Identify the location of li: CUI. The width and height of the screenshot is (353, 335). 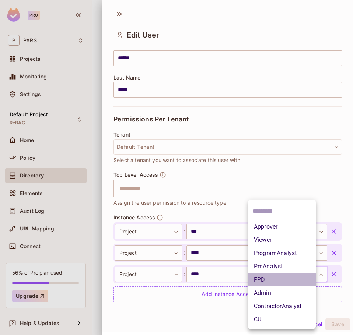
(282, 320).